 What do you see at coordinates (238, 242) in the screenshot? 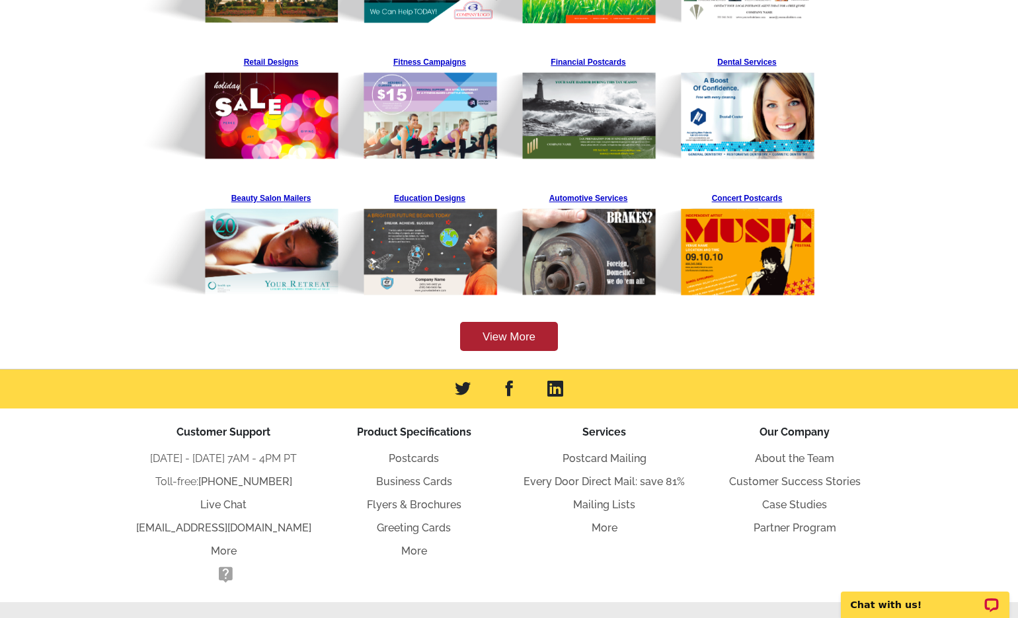
I see `img: Pre-Template-Landing%20Page_v1_Beauty.png` at bounding box center [238, 242].